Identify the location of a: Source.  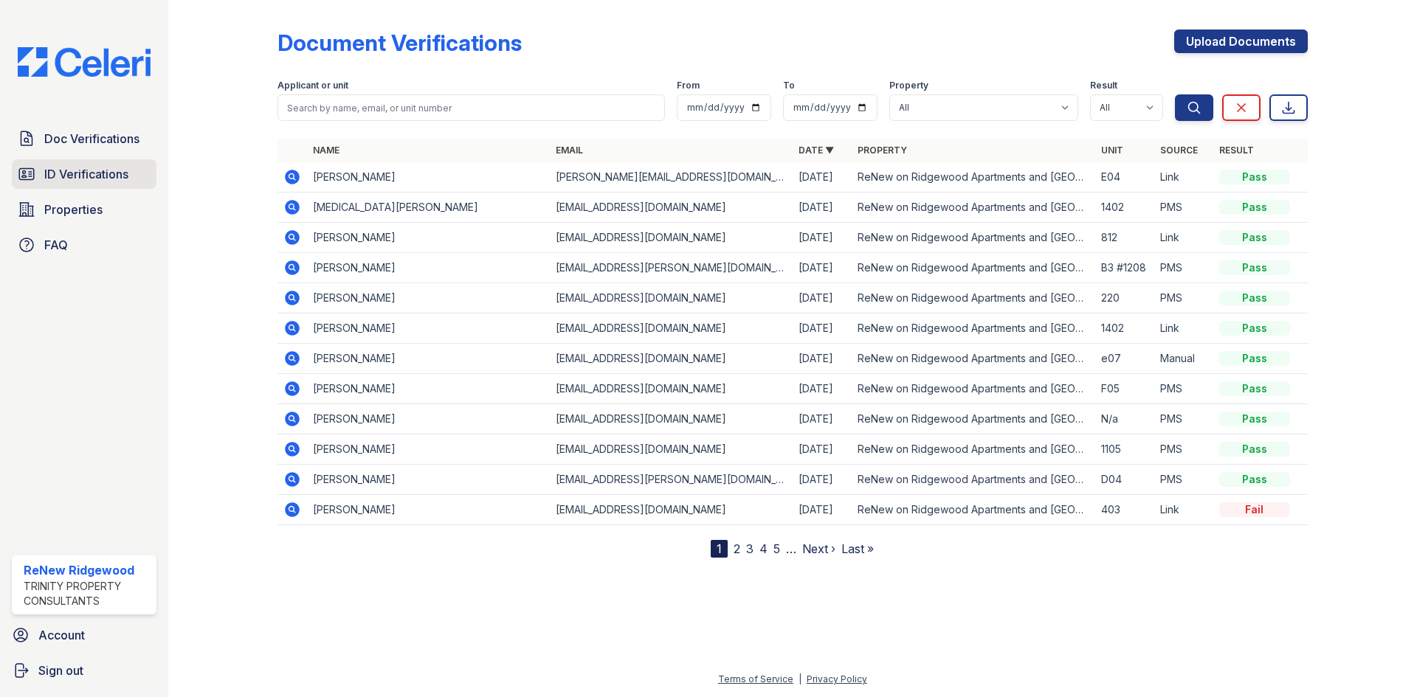
(1179, 150).